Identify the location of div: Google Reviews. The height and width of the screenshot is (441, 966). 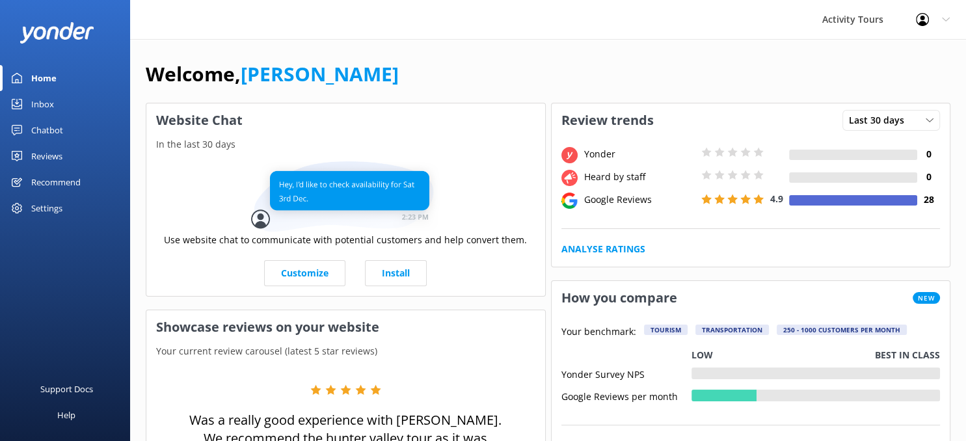
(639, 200).